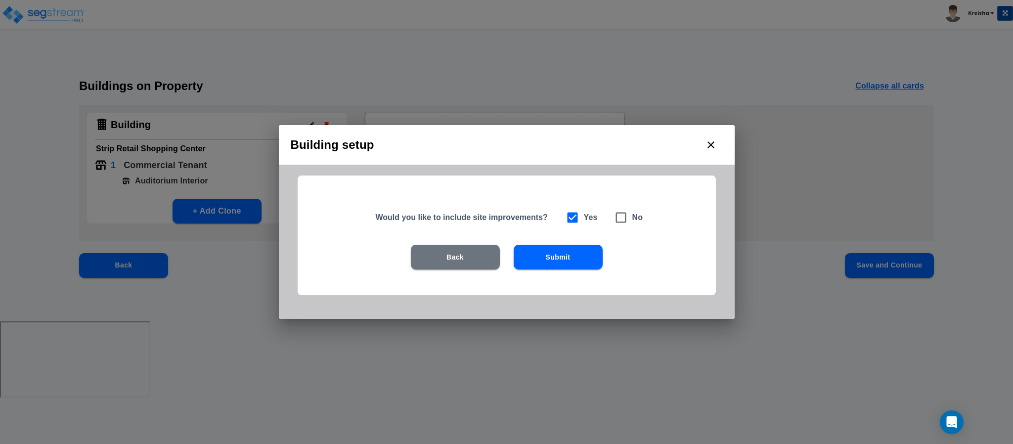  What do you see at coordinates (507, 145) in the screenshot?
I see `h2: Building setup` at bounding box center [507, 145].